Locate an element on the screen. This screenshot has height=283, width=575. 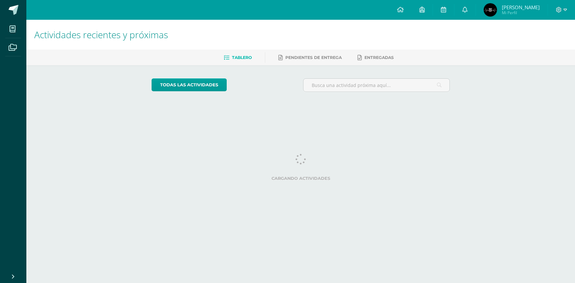
label: Cargando actividades is located at coordinates (301, 178).